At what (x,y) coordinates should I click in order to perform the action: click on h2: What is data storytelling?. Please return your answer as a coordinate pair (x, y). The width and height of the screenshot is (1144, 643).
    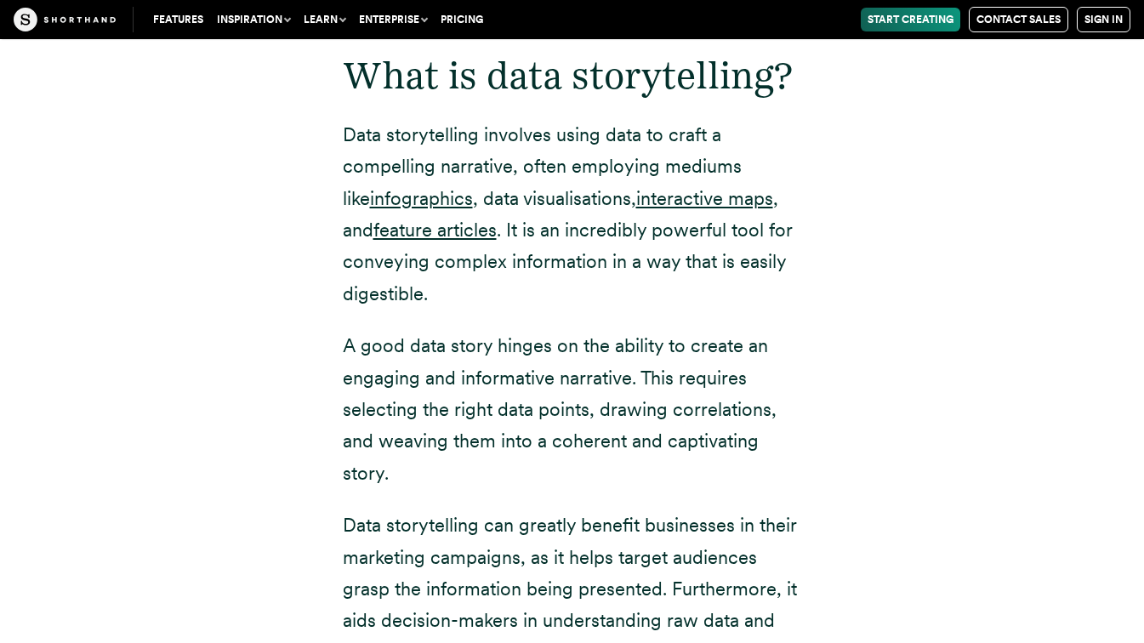
    Looking at the image, I should click on (573, 76).